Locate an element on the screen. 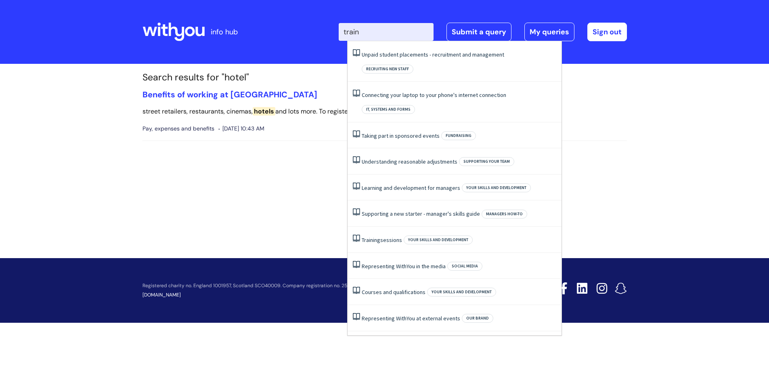  p: Registered charity no. England 1001957, Scotland SCO40009. Company registration no. 2580377 is located at coordinates (322, 285).